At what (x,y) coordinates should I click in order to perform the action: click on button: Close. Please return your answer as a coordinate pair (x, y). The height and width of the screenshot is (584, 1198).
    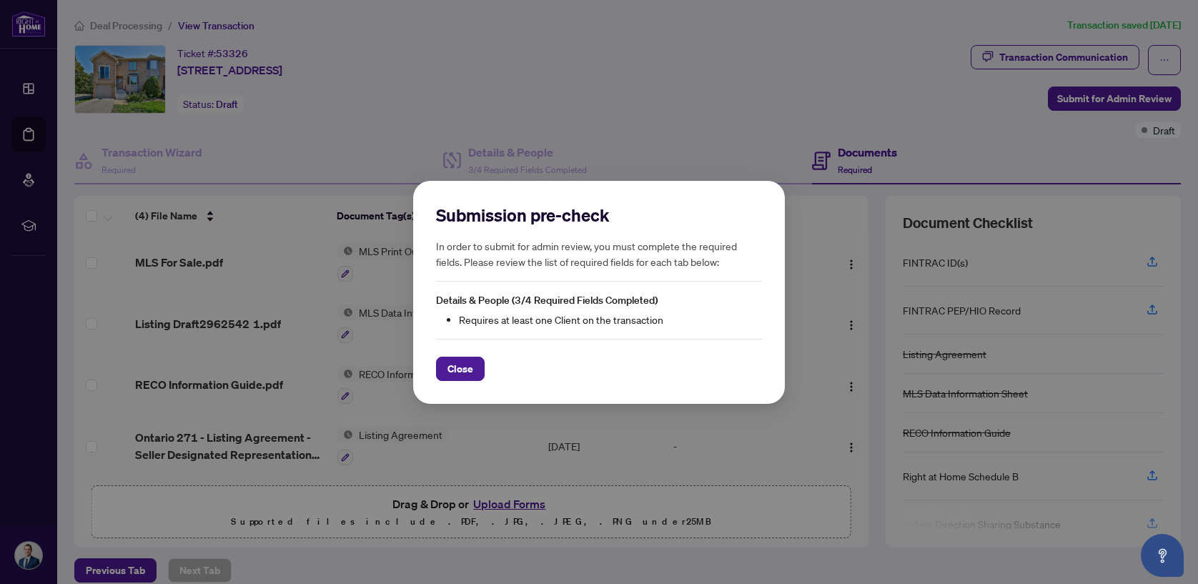
    Looking at the image, I should click on (460, 368).